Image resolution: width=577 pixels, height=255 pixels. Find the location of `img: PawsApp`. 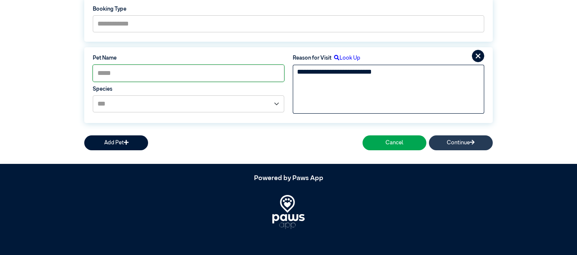

img: PawsApp is located at coordinates (289, 212).